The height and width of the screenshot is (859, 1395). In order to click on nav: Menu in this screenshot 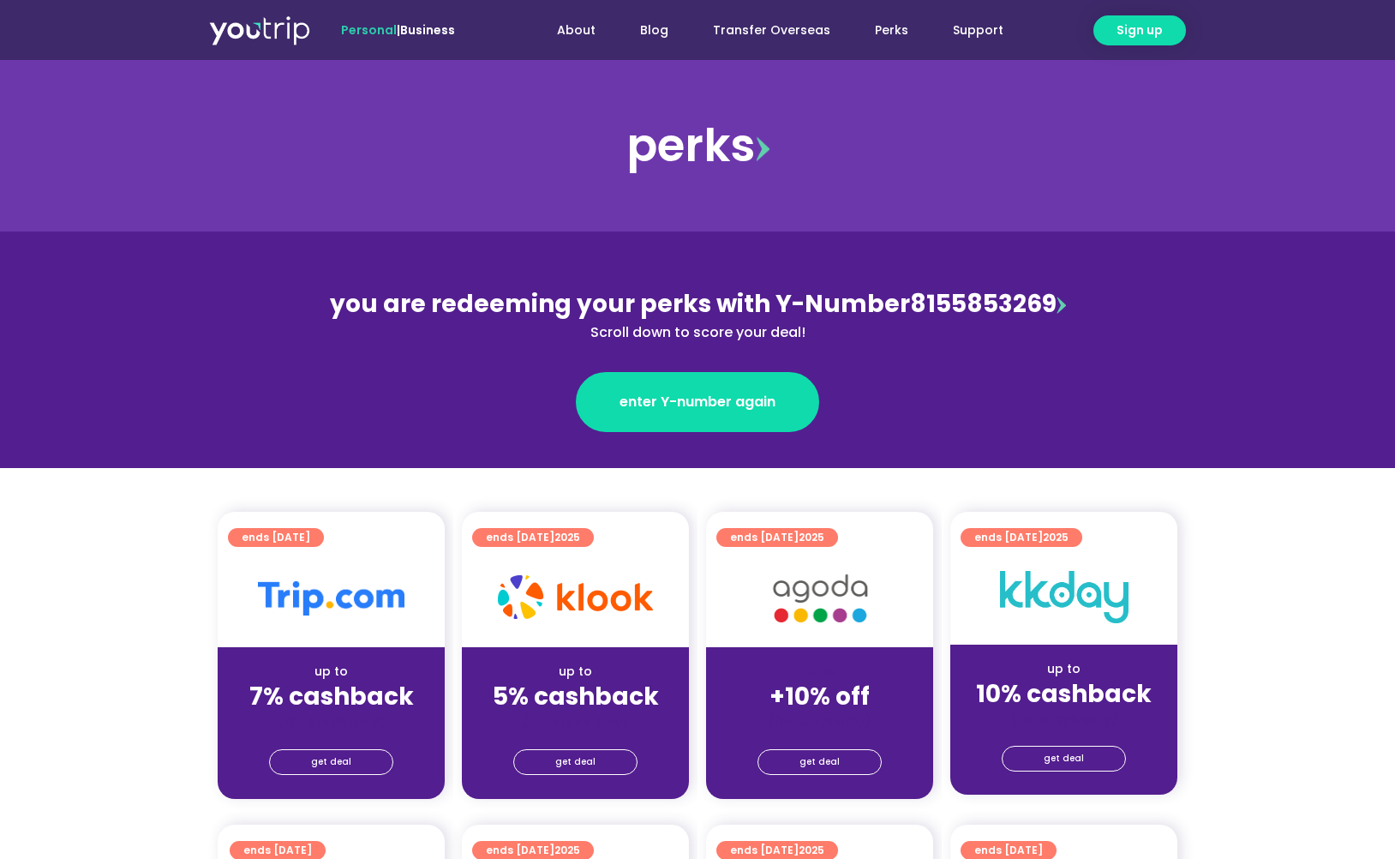, I will do `click(764, 30)`.